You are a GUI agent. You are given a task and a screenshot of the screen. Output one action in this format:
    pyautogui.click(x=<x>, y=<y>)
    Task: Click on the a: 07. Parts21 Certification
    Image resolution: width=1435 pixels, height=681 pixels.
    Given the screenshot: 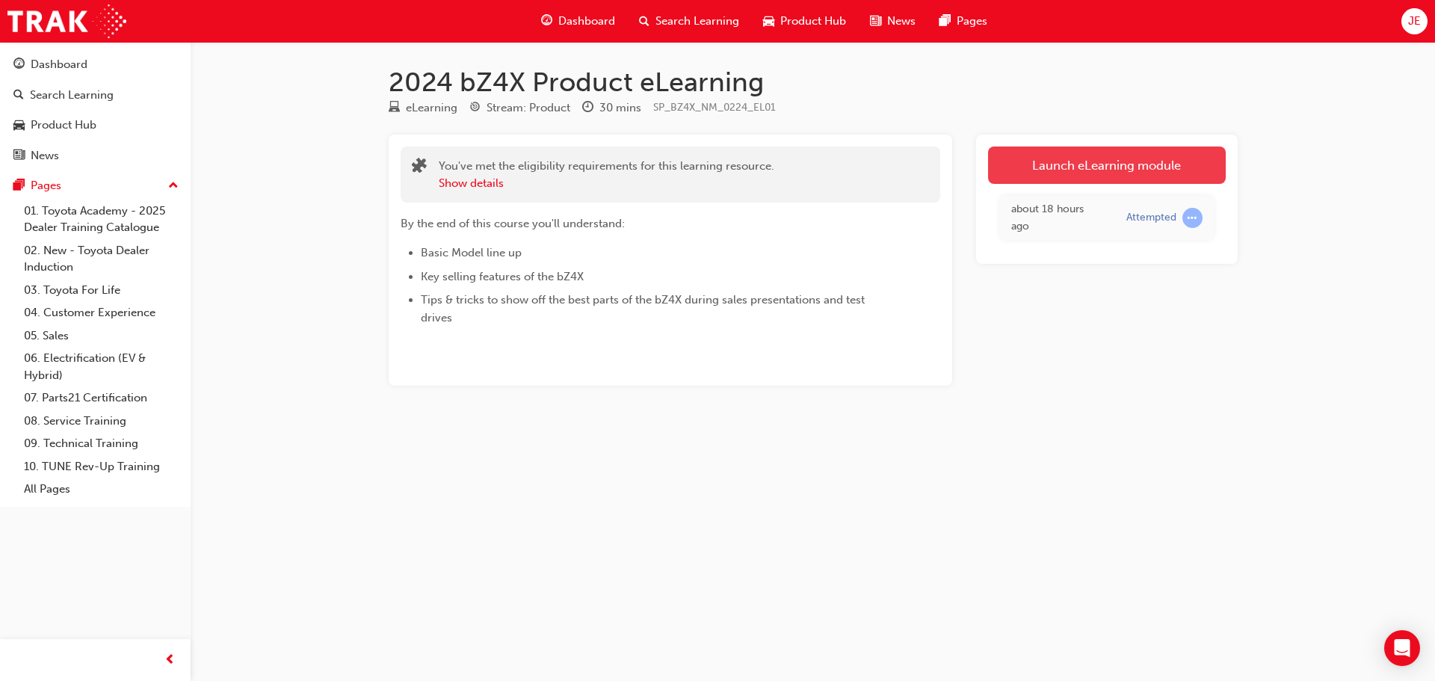 What is the action you would take?
    pyautogui.click(x=101, y=398)
    